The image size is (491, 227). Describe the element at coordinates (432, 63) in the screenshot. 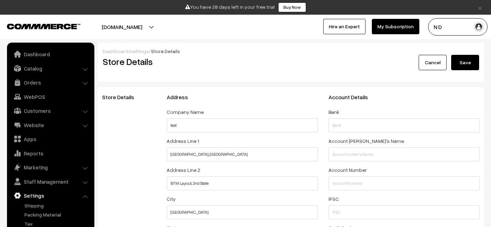

I see `a: Cancel` at that location.